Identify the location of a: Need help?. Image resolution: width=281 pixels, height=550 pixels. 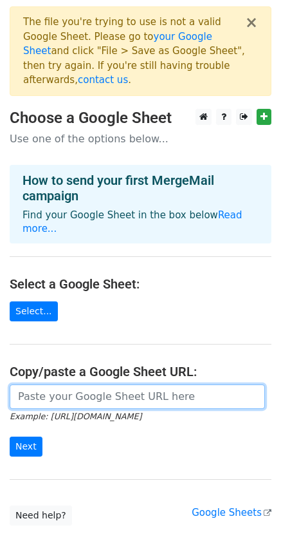
(41, 515).